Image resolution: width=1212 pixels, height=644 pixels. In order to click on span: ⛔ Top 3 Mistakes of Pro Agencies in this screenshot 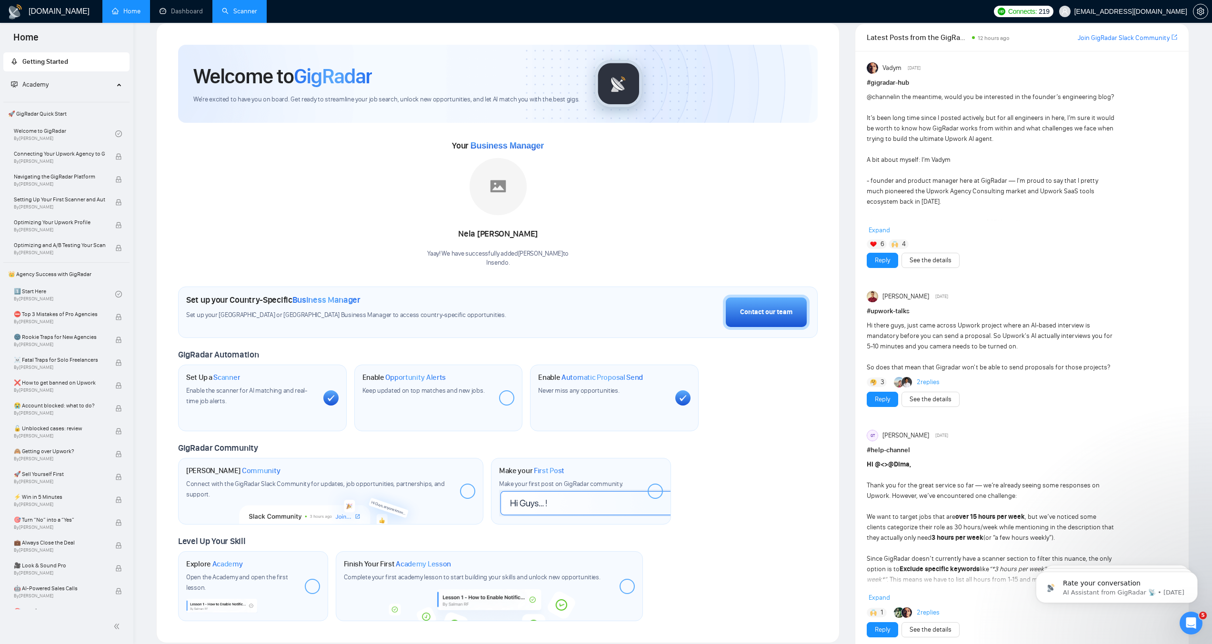, I will do `click(60, 314)`.